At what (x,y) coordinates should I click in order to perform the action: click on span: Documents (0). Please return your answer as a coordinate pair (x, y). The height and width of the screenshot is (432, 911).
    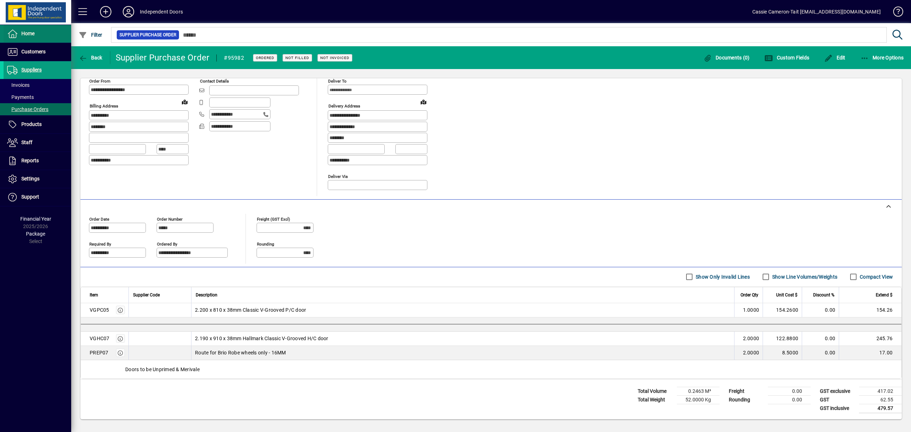
    Looking at the image, I should click on (727, 58).